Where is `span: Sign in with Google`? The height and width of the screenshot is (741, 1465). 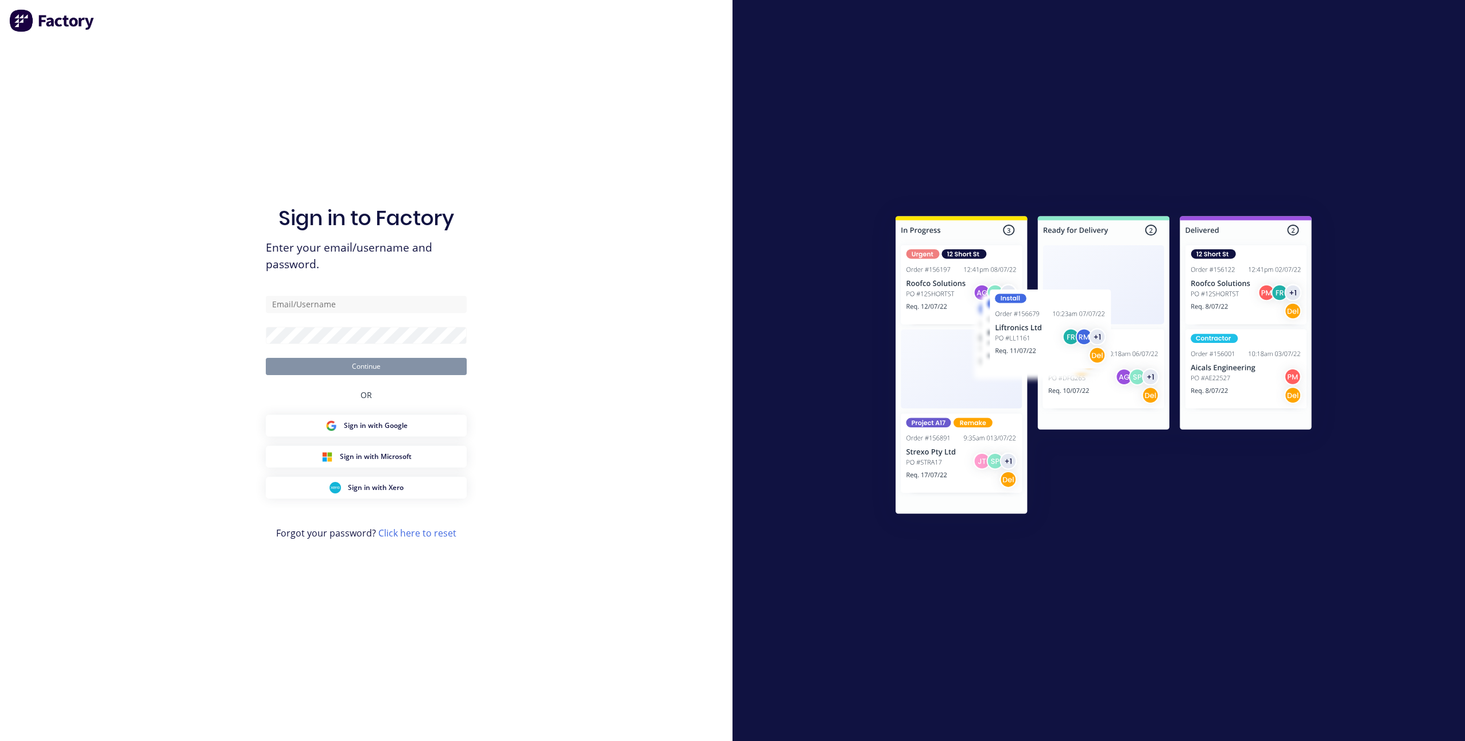 span: Sign in with Google is located at coordinates (376, 425).